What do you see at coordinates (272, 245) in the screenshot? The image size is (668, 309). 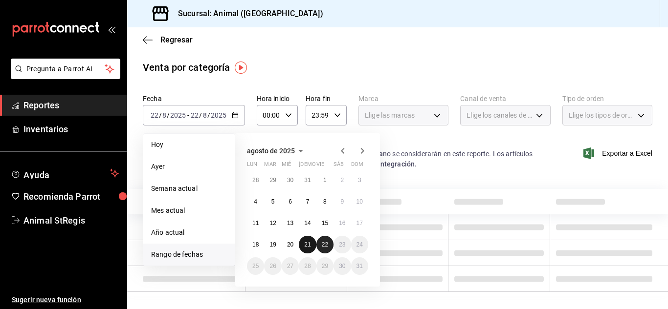 I see `abbr: 19 de agosto de 2025` at bounding box center [272, 245].